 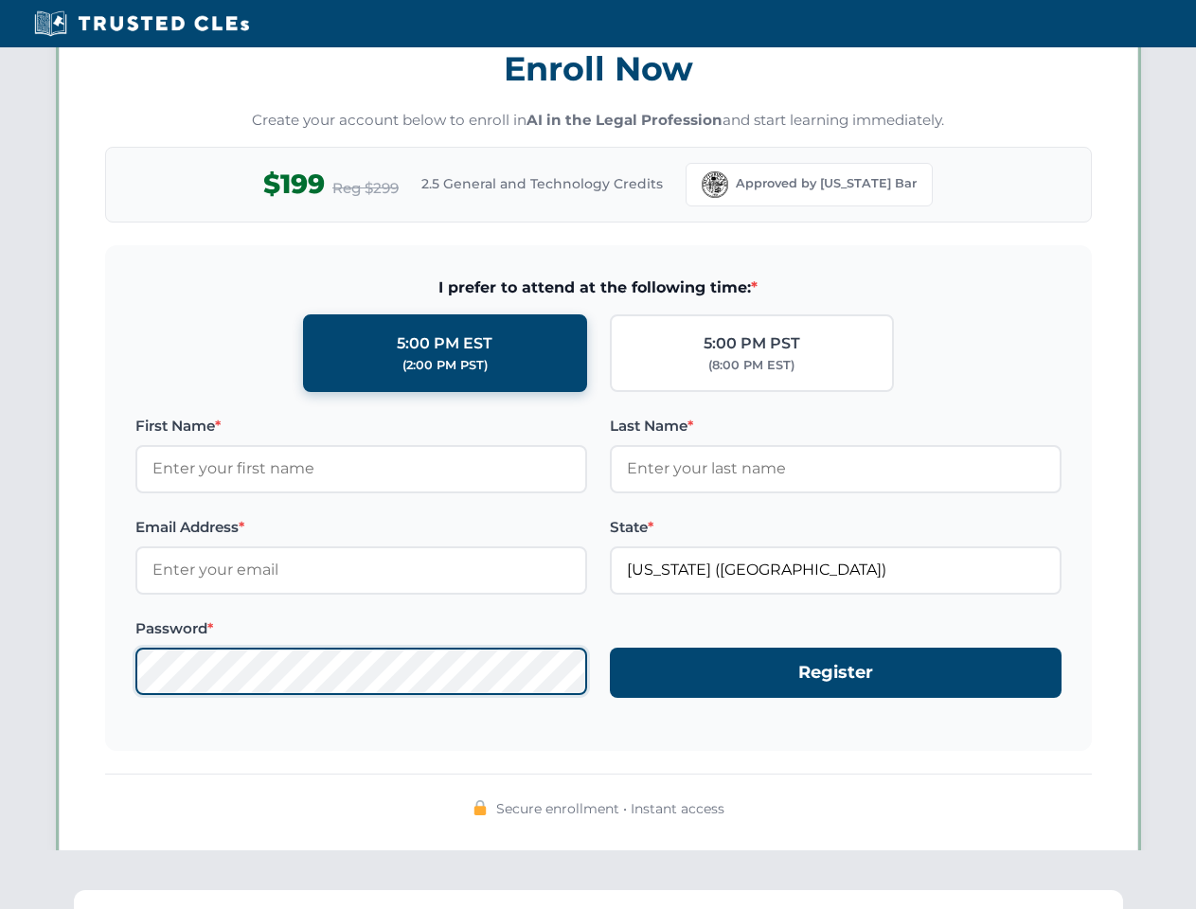 What do you see at coordinates (752, 344) in the screenshot?
I see `div: 5:00 PM PST` at bounding box center [752, 344].